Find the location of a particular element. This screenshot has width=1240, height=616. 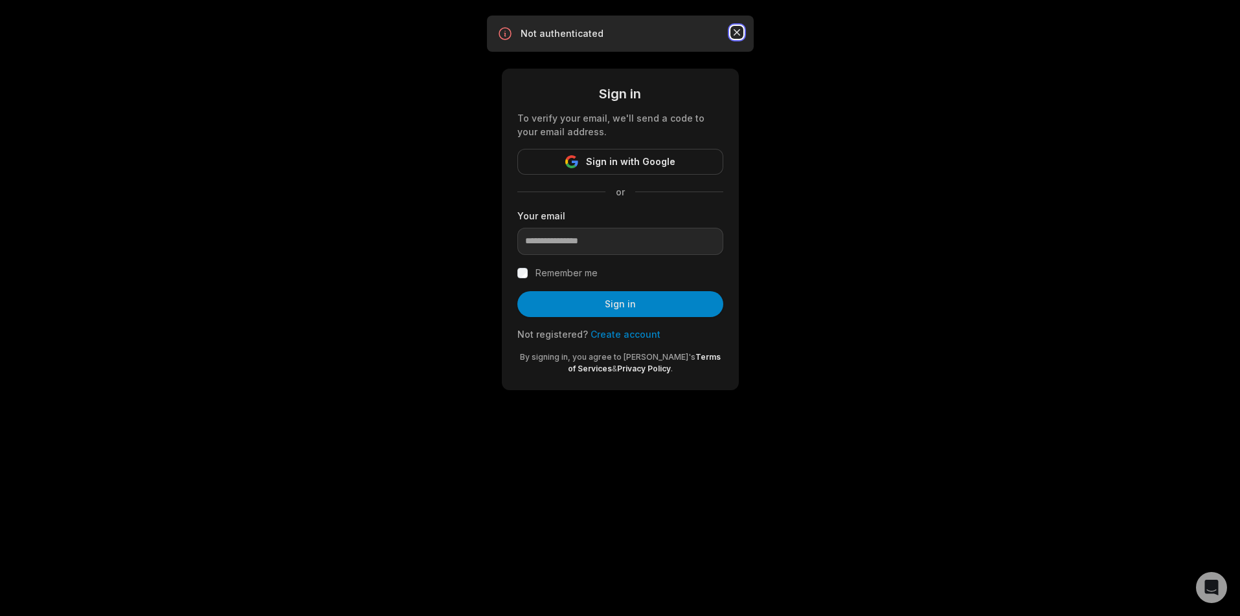

span: or is located at coordinates (620, 192).